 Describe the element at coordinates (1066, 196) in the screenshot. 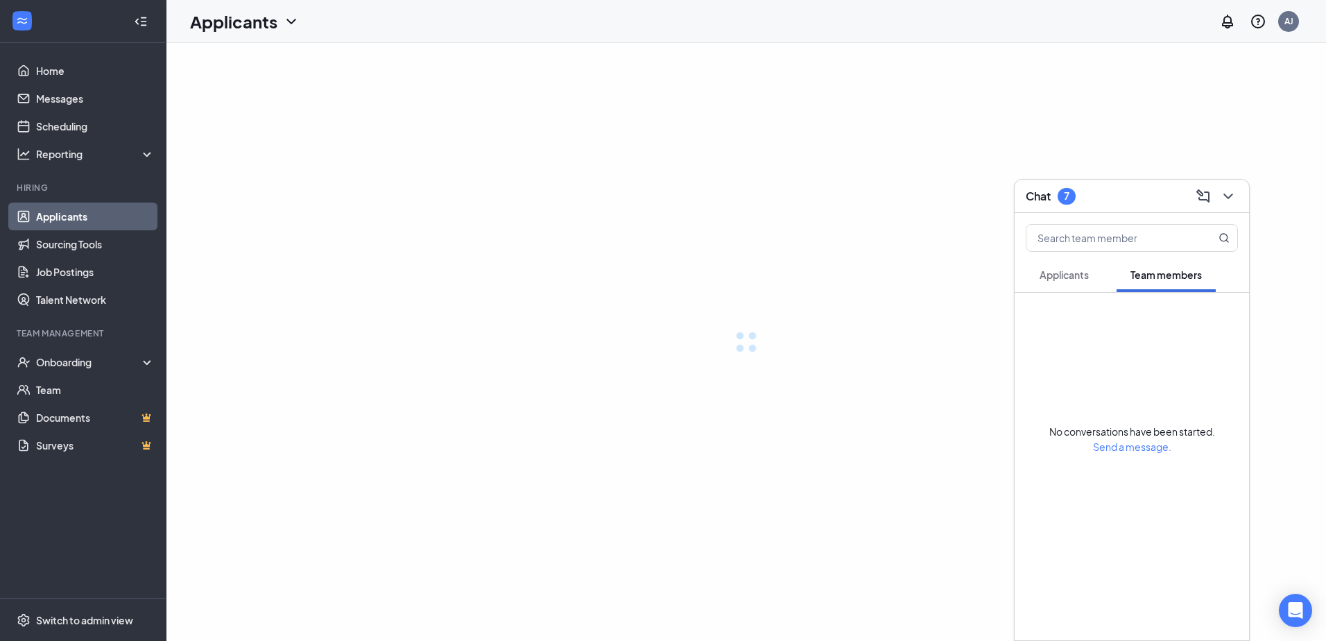

I see `div: 7` at that location.